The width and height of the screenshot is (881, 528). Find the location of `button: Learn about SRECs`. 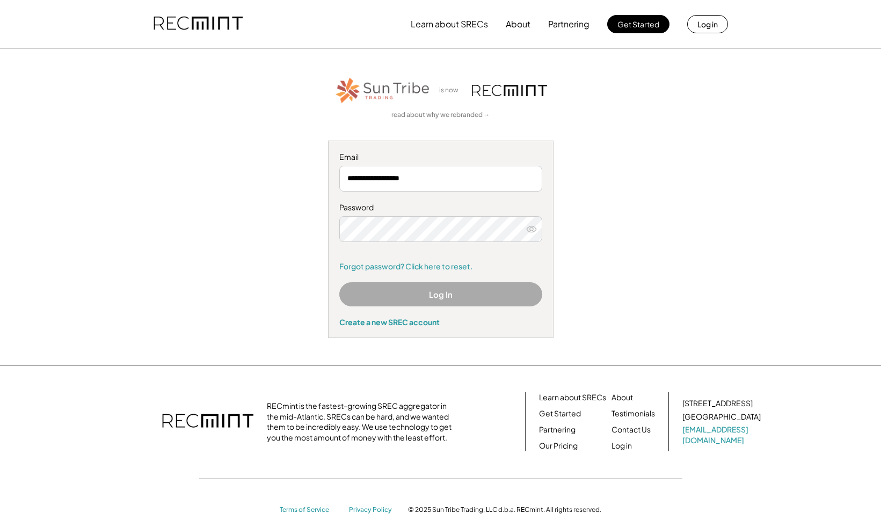

button: Learn about SRECs is located at coordinates (449, 24).